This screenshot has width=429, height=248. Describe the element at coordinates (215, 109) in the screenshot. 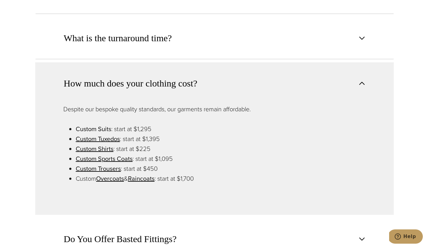

I see `p: Despite our bespoke quality standards, our garments remain affordable.` at that location.